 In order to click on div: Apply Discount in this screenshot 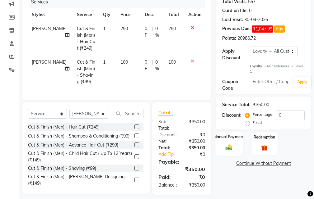, I will do `click(236, 55)`.